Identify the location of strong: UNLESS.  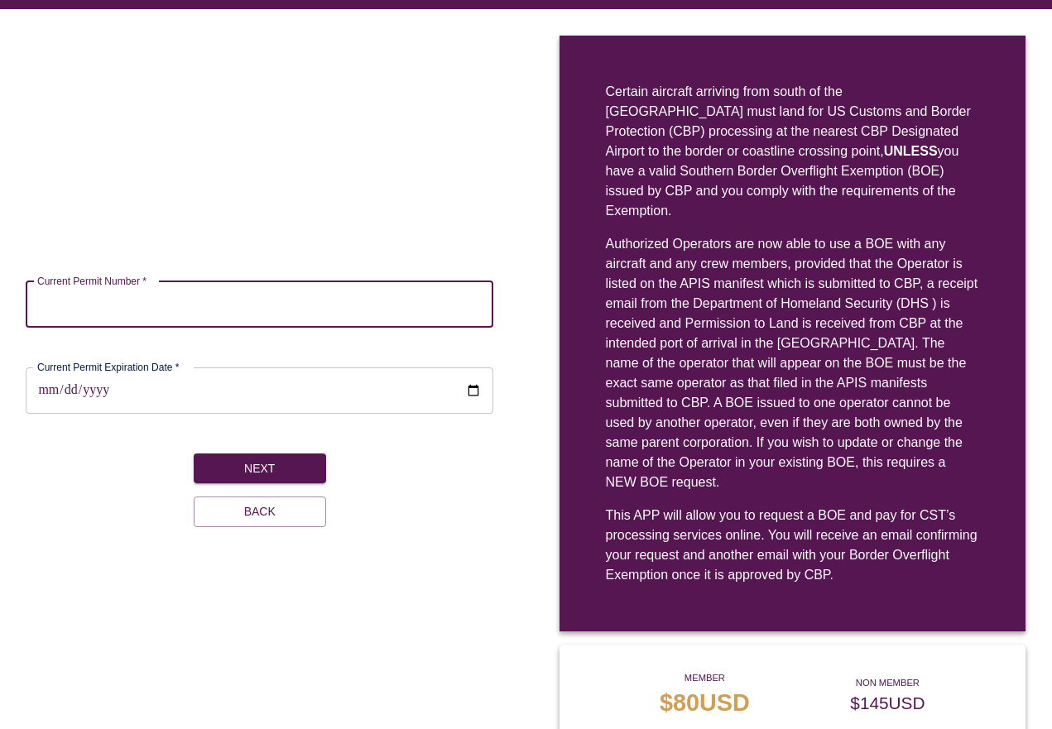
(911, 151).